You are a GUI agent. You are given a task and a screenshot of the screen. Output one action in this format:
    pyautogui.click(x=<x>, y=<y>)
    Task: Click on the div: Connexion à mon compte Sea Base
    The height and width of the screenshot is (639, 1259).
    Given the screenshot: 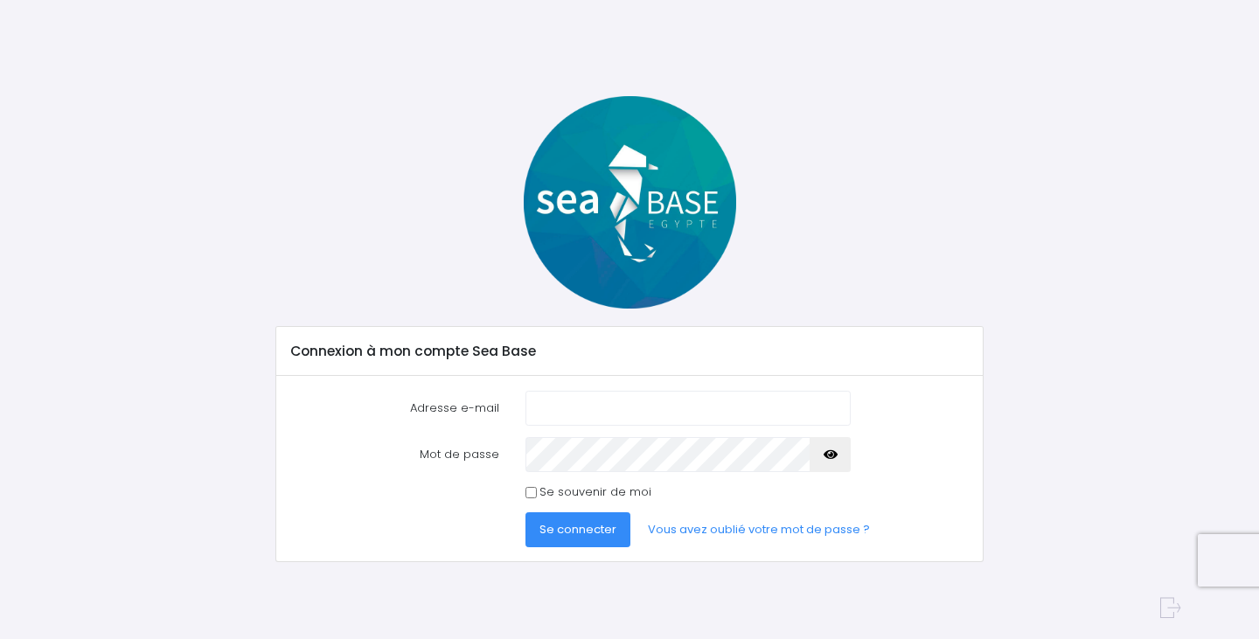 What is the action you would take?
    pyautogui.click(x=629, y=351)
    